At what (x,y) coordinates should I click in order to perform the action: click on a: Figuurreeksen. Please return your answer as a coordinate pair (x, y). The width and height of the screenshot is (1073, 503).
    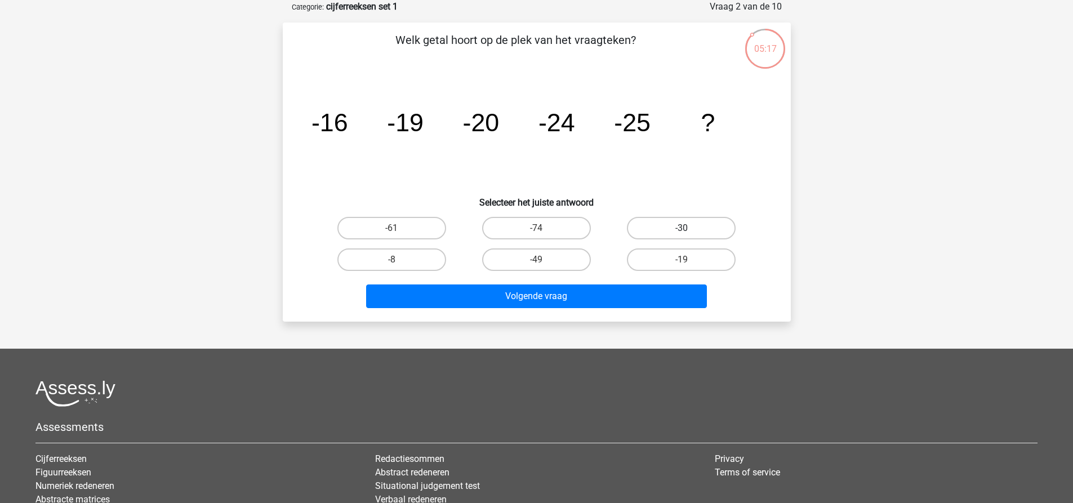
    Looking at the image, I should click on (63, 472).